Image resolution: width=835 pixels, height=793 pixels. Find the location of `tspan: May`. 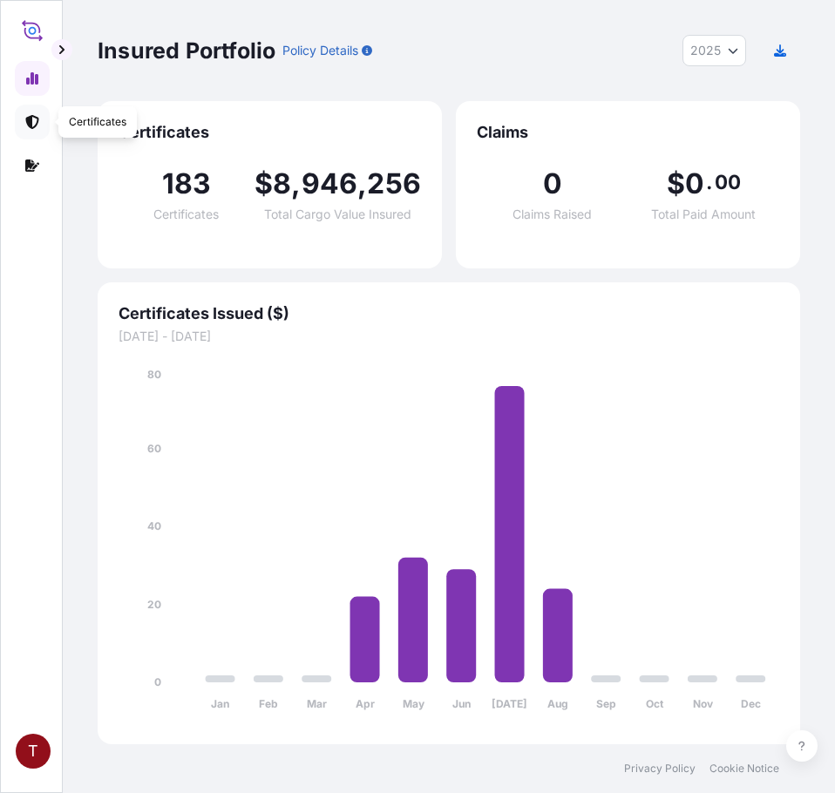

tspan: May is located at coordinates (414, 703).